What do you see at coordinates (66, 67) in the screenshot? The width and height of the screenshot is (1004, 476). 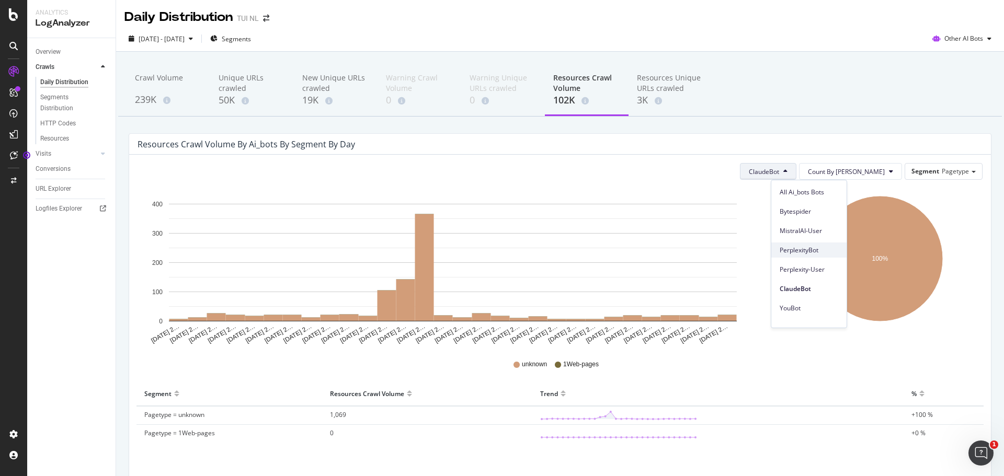 I see `a: Crawls` at bounding box center [66, 67].